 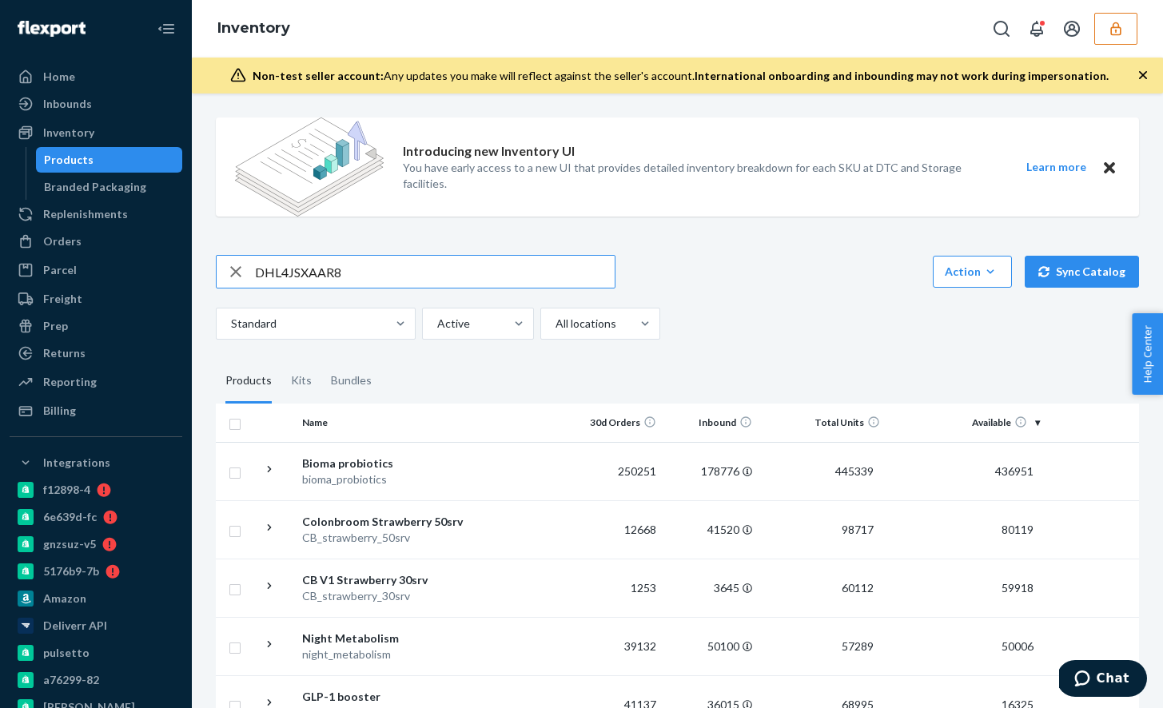 What do you see at coordinates (96, 626) in the screenshot?
I see `a: Deliverr API` at bounding box center [96, 626].